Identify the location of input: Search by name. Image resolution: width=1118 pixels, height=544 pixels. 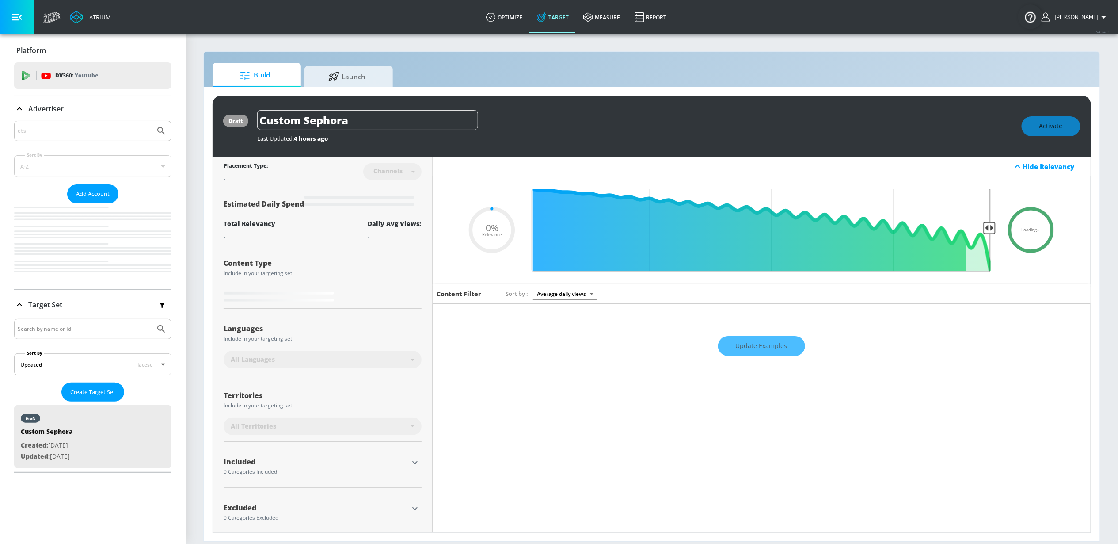
(84, 131).